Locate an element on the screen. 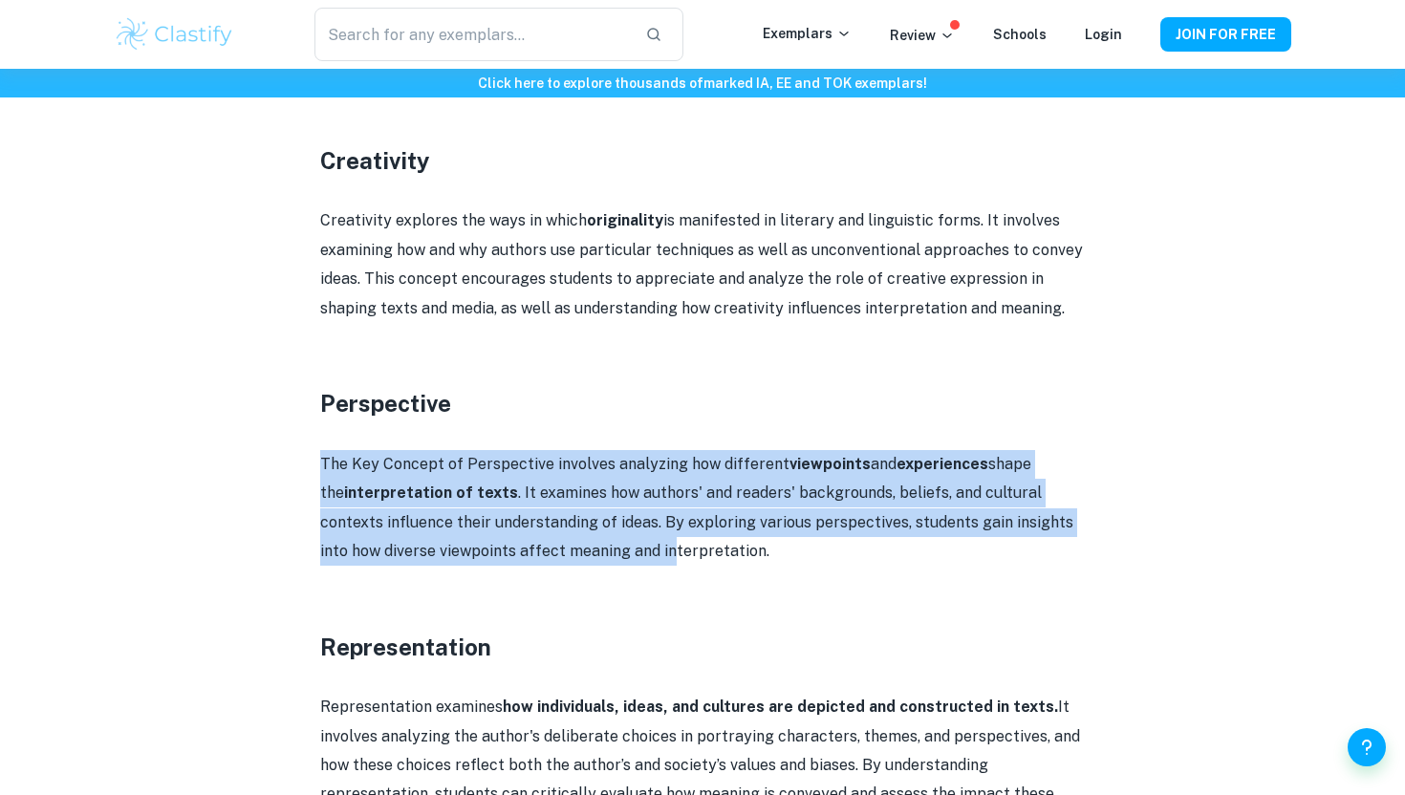 Image resolution: width=1405 pixels, height=795 pixels. p: Creativity explores the ways in which is manifested in literary and linguistic forms. It involves... is located at coordinates (703, 265).